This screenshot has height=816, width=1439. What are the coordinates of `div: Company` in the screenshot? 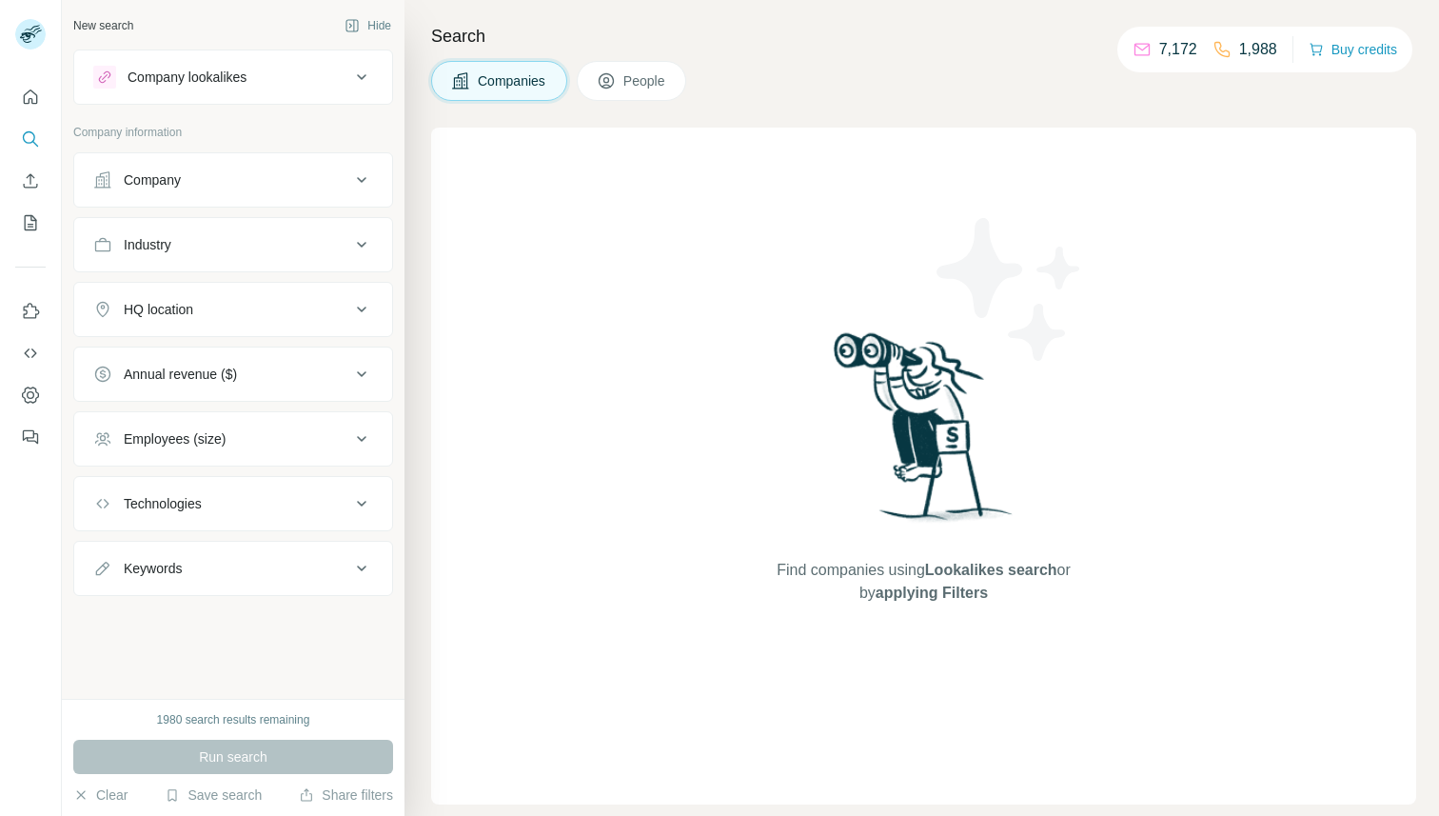 It's located at (152, 180).